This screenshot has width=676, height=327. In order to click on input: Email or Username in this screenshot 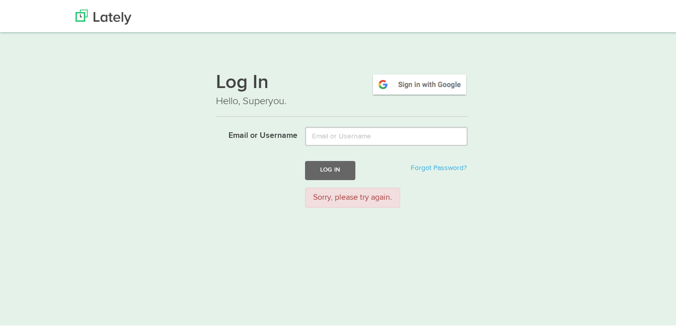, I will do `click(386, 134)`.